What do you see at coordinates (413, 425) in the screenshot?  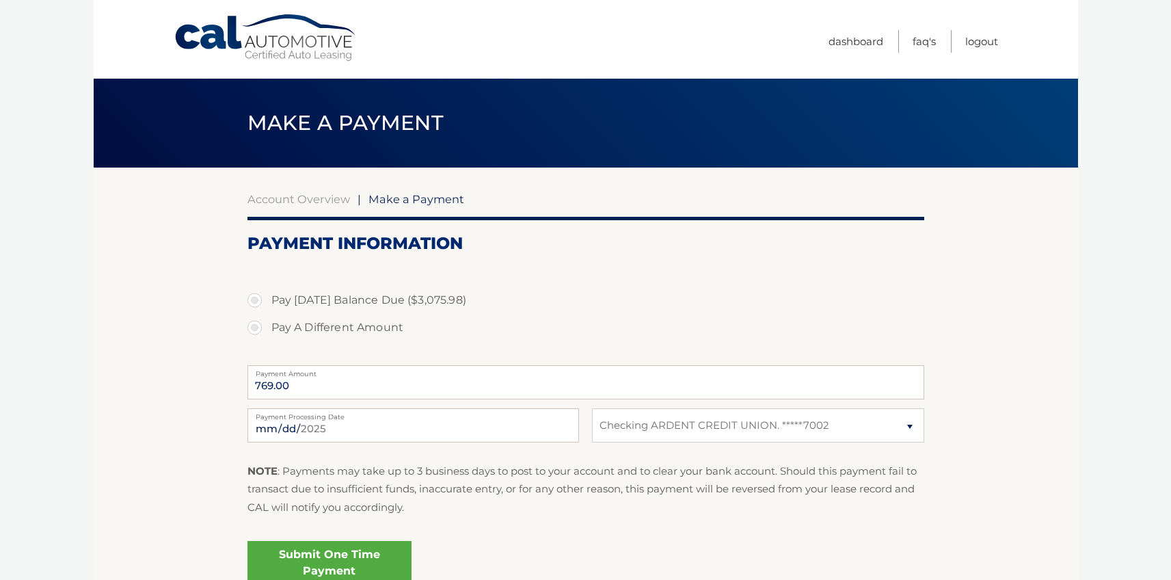 I see `input: Payment Date` at bounding box center [413, 425].